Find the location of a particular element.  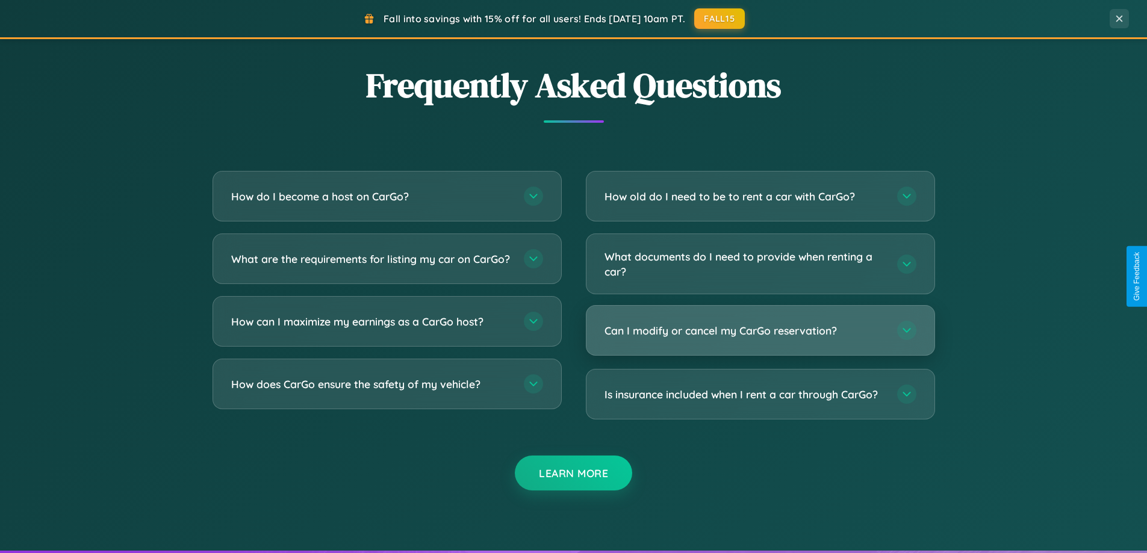

h3: How old do I need to be to rent a car with CarGo? is located at coordinates (745, 196).